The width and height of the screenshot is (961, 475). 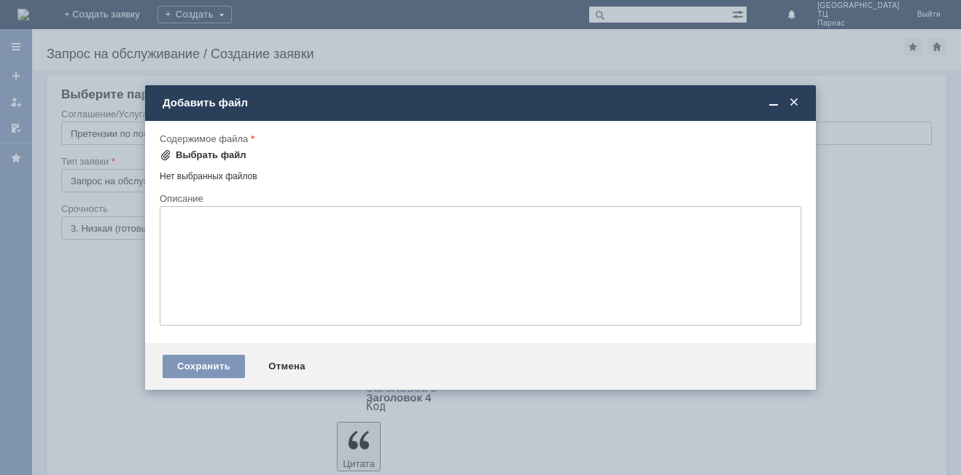 What do you see at coordinates (774, 103) in the screenshot?
I see `span: Свернуть (Ctrl + M)` at bounding box center [774, 103].